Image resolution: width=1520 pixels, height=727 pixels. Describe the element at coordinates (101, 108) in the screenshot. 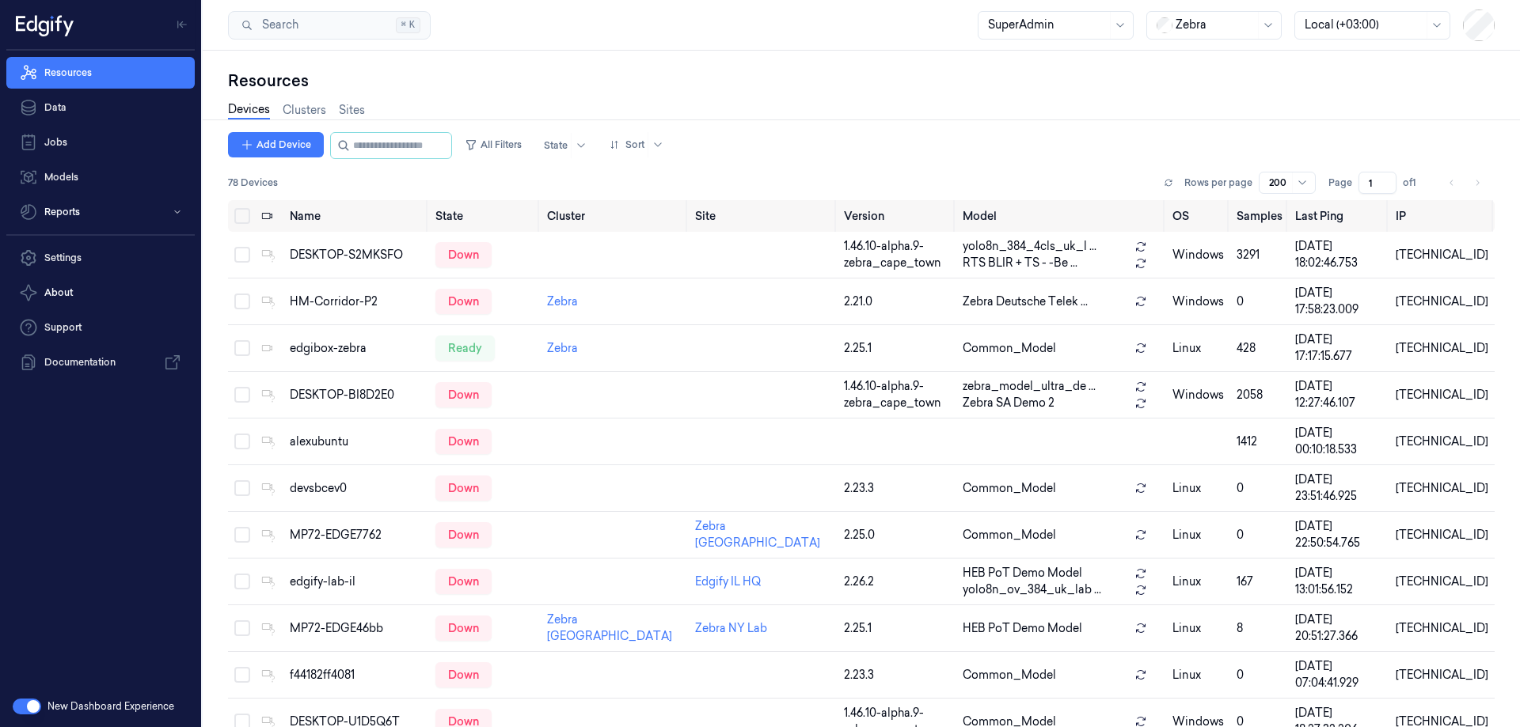

I see `a: Data` at that location.